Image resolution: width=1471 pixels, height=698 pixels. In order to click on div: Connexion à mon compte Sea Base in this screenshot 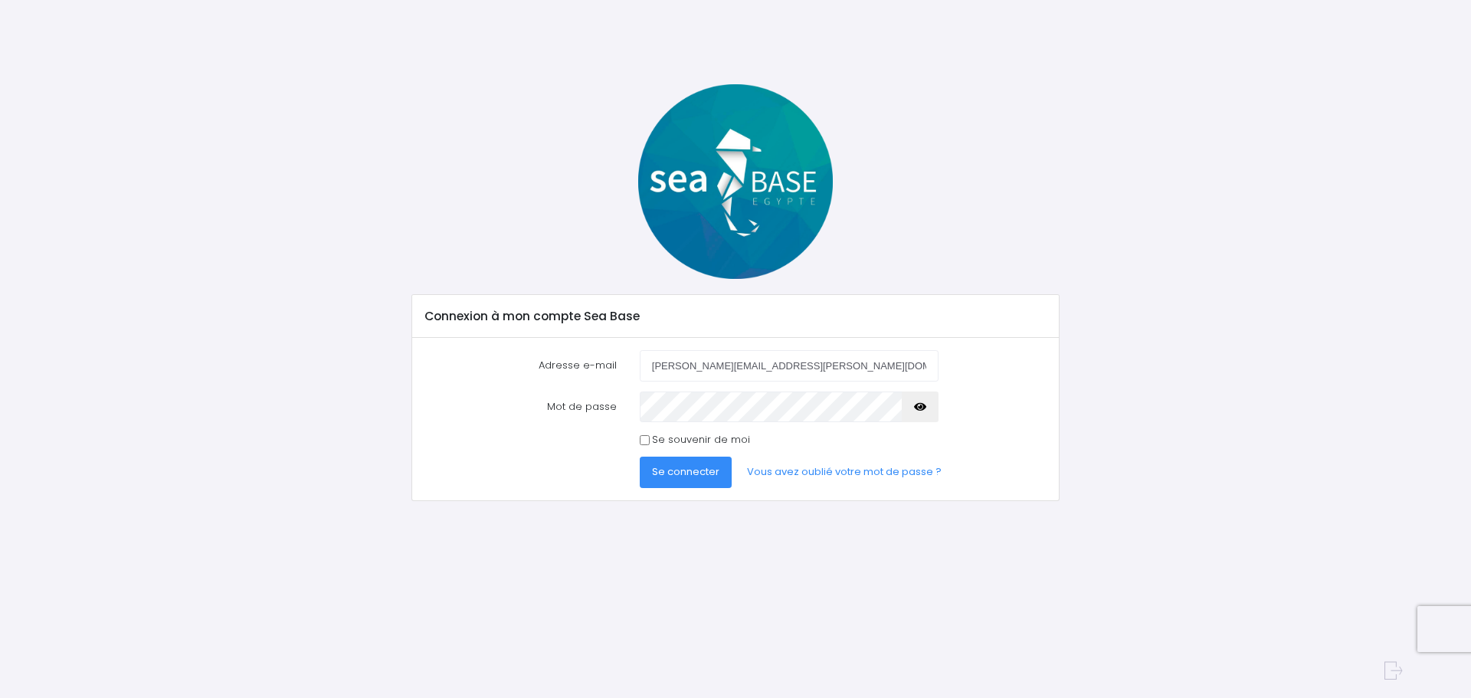, I will do `click(735, 316)`.